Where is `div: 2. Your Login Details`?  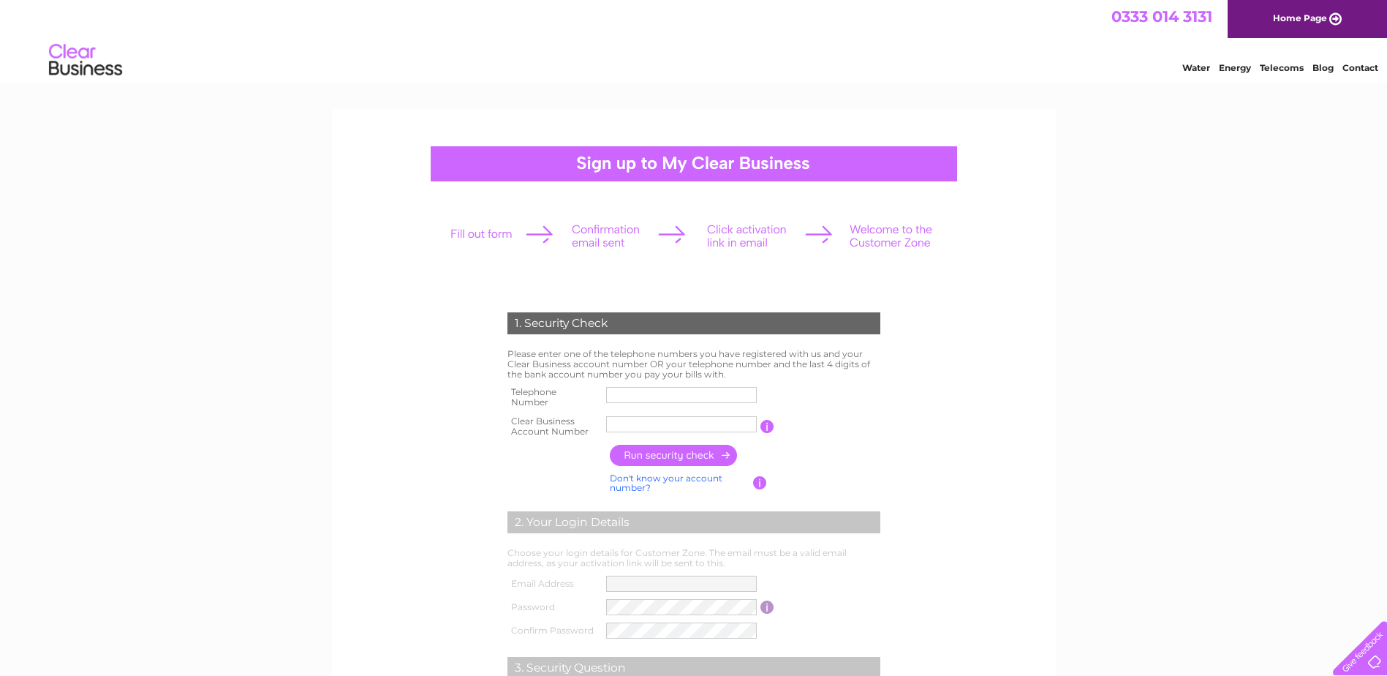
div: 2. Your Login Details is located at coordinates (694, 522).